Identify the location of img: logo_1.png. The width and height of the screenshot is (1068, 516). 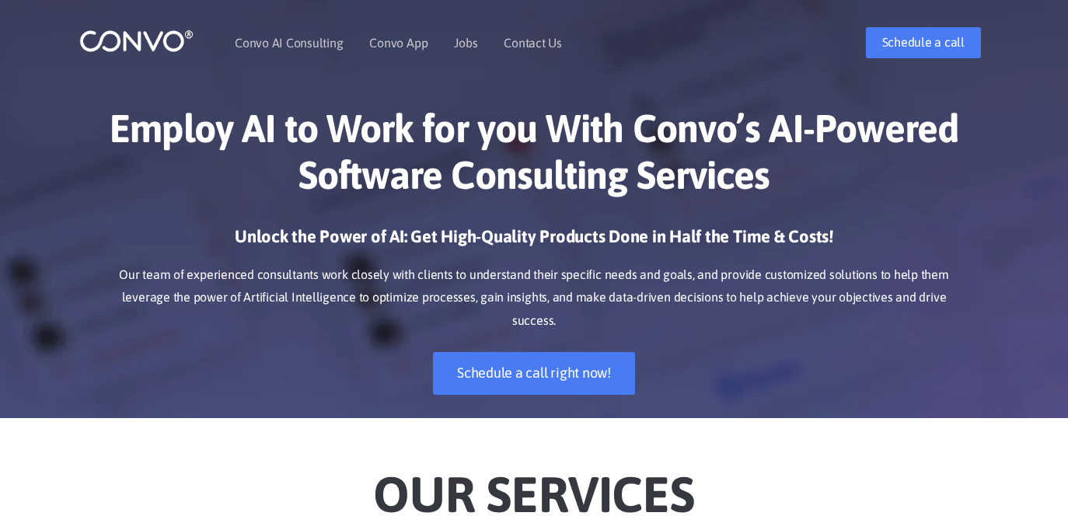
(136, 40).